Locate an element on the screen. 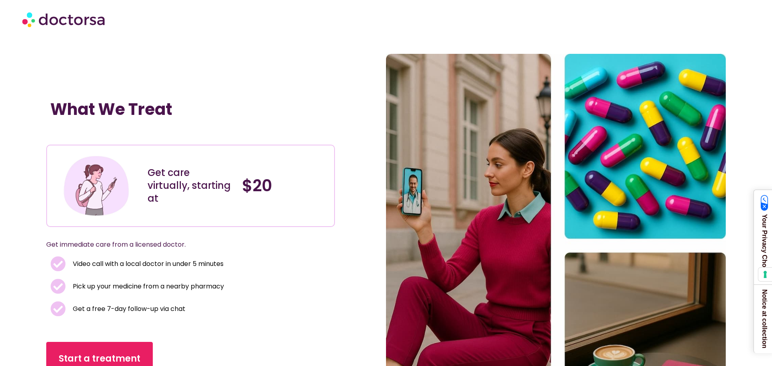  span: Pick up your medicine from a nearby pharmacy is located at coordinates (147, 287).